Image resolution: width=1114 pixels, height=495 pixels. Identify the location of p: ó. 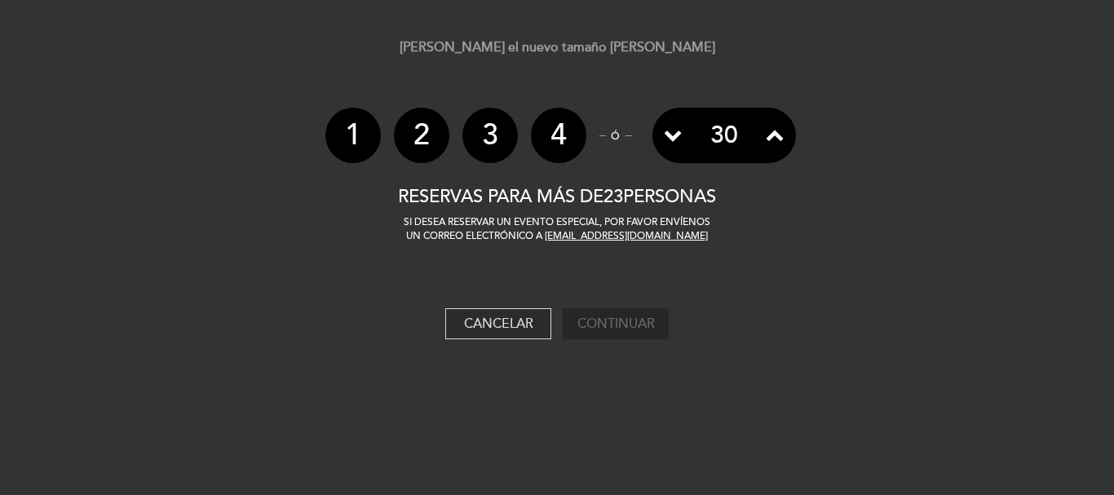
(616, 136).